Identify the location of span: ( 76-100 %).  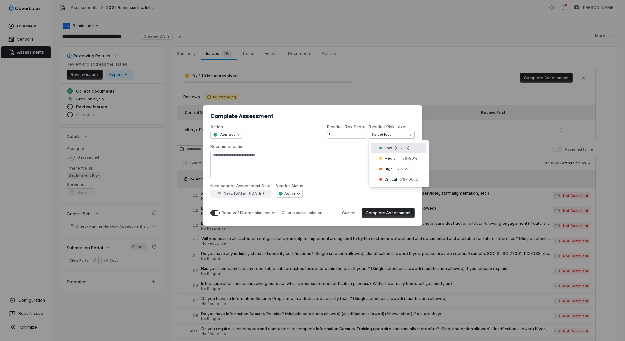
(408, 179).